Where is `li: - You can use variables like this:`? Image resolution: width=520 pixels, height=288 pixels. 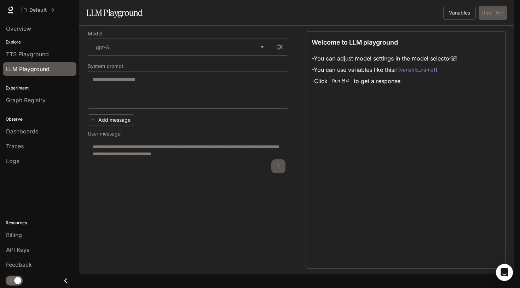 li: - You can use variables like this: is located at coordinates (384, 70).